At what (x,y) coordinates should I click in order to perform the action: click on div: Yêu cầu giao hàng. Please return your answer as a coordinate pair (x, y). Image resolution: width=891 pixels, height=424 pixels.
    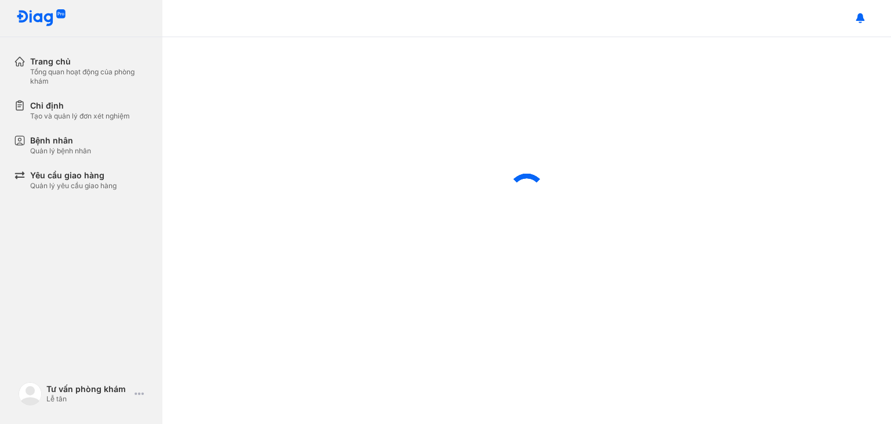
    Looking at the image, I should click on (73, 175).